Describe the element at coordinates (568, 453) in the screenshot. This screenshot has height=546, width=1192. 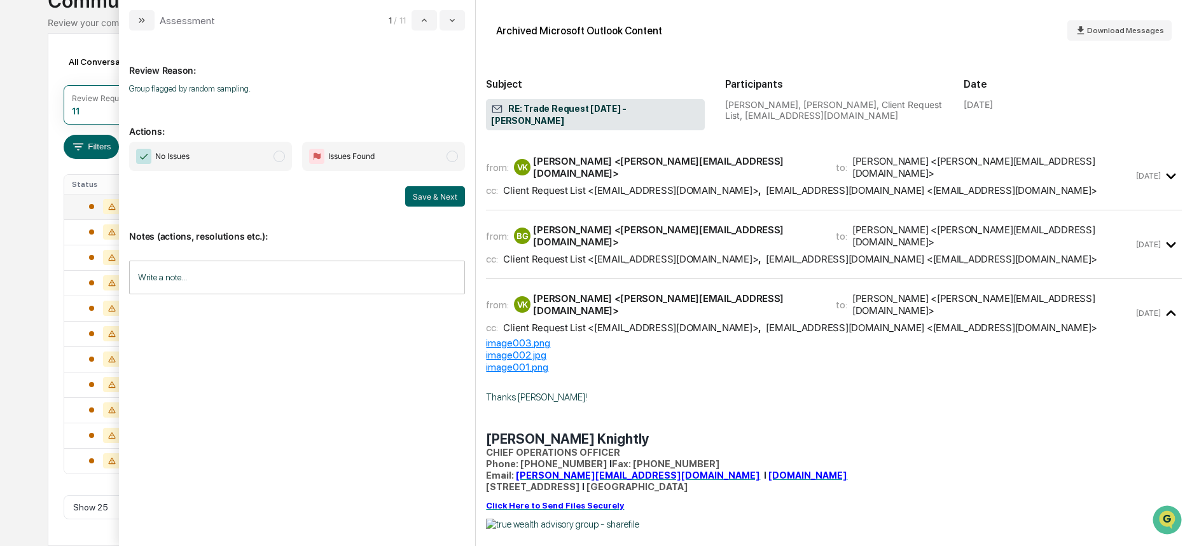
I see `span: OPERATIONS OFFICER` at that location.